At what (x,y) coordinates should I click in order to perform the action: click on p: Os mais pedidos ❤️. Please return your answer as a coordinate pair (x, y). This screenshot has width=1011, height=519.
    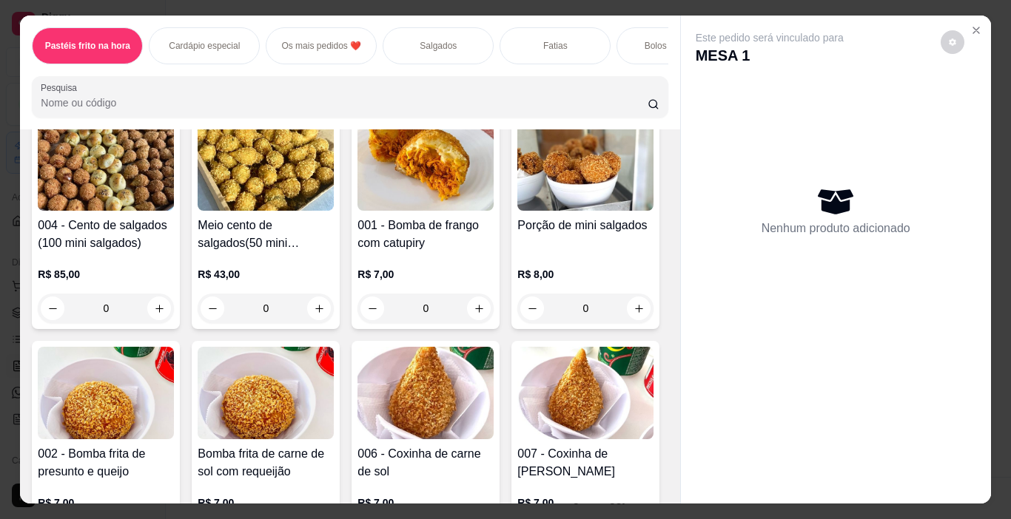
    Looking at the image, I should click on (321, 46).